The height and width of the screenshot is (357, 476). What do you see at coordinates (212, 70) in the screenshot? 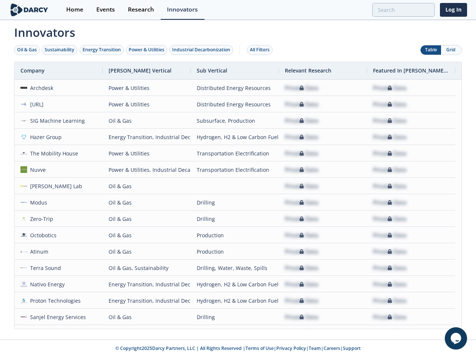
I see `span: Sub Vertical` at bounding box center [212, 70].